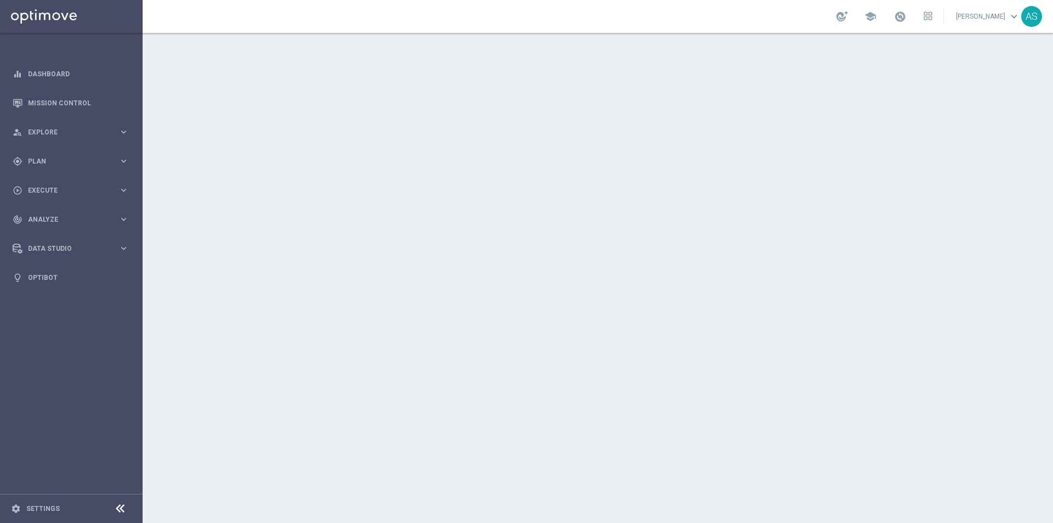 The width and height of the screenshot is (1053, 523). I want to click on div: play_circle_outline Execute keyboard_arrow_right, so click(71, 190).